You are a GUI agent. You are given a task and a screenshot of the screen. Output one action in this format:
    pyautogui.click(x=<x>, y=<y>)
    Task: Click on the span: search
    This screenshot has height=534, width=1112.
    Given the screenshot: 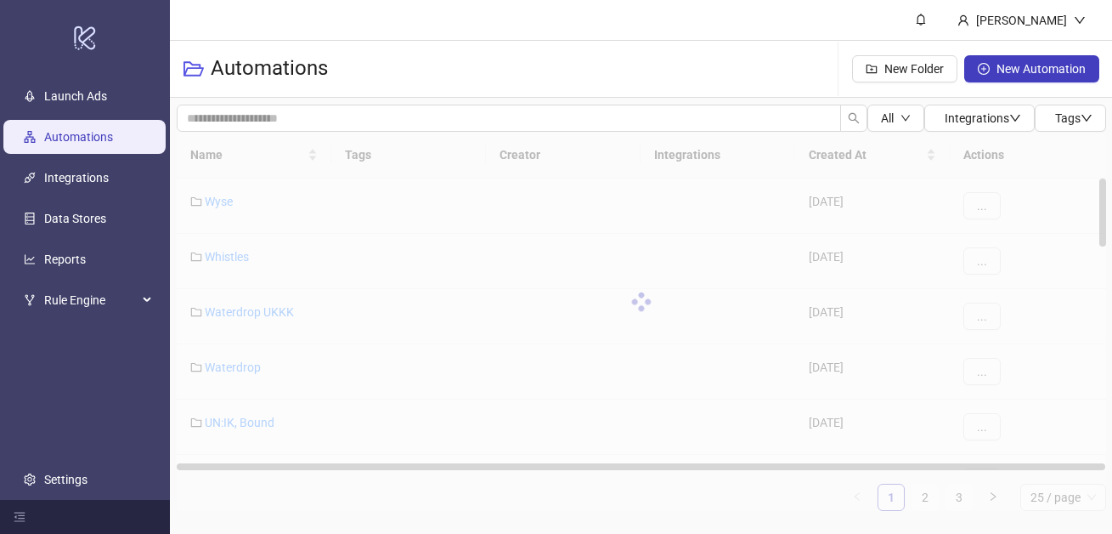 What is the action you would take?
    pyautogui.click(x=854, y=118)
    